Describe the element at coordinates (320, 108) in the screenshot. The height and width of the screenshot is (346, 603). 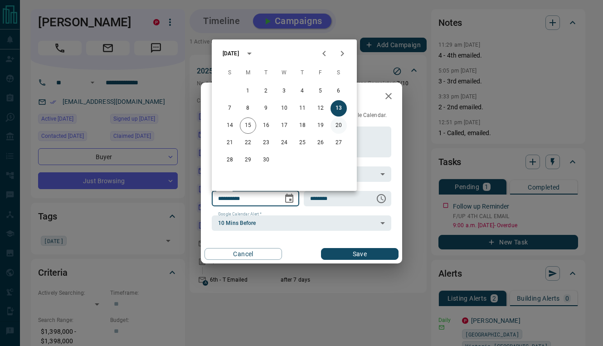
I see `button: 12` at that location.